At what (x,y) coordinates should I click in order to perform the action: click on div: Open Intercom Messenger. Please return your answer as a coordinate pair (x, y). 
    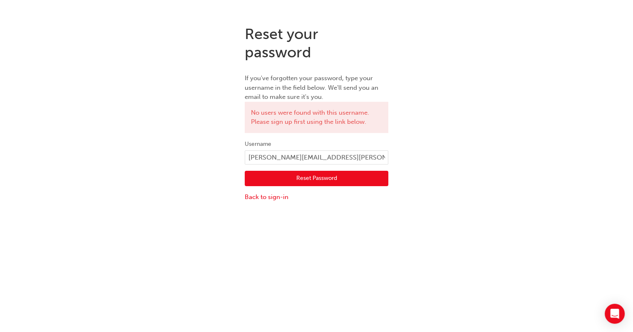
    Looking at the image, I should click on (614, 314).